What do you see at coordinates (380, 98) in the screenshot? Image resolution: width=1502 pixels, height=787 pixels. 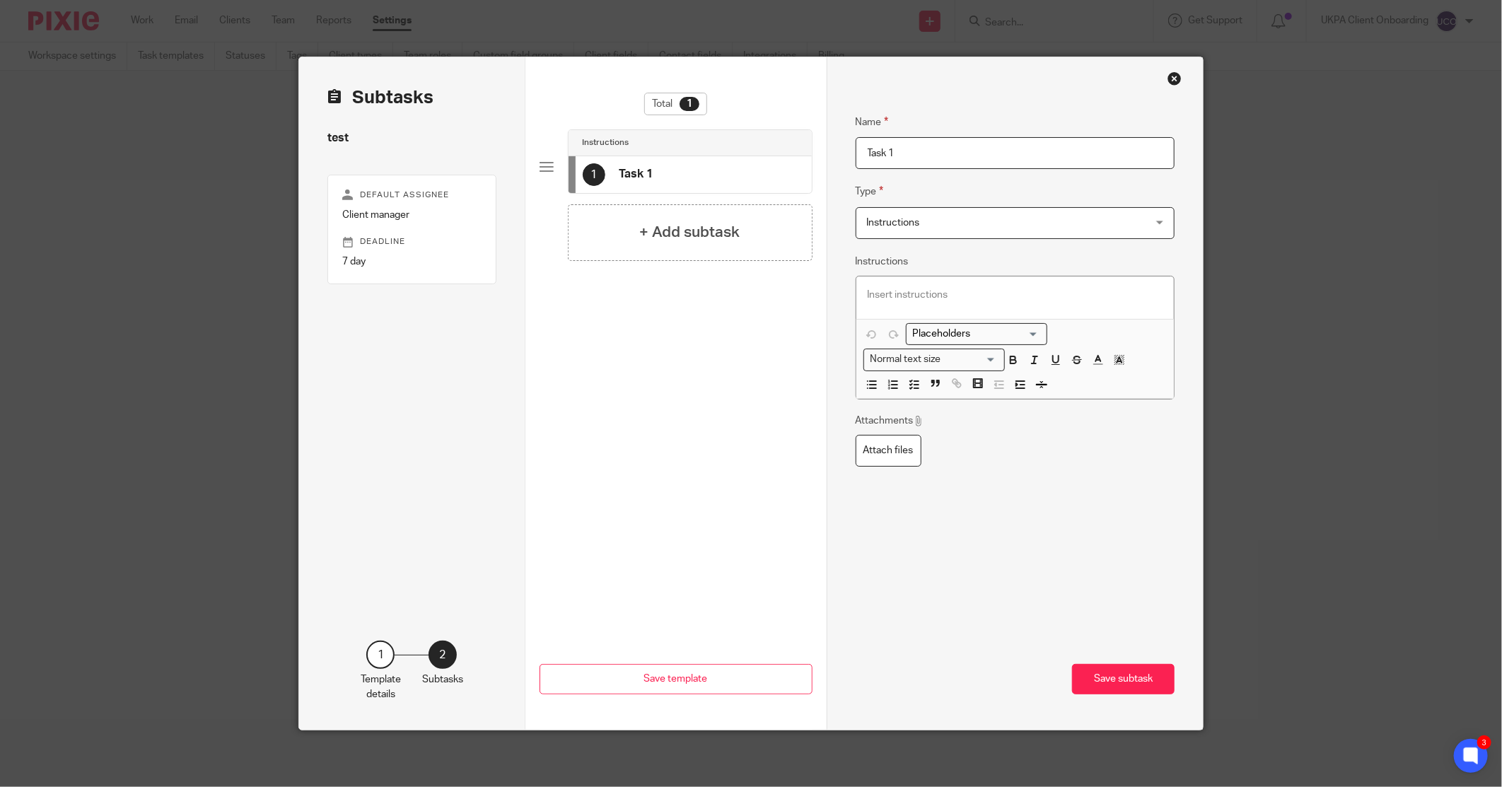 I see `h2: Subtasks` at bounding box center [380, 98].